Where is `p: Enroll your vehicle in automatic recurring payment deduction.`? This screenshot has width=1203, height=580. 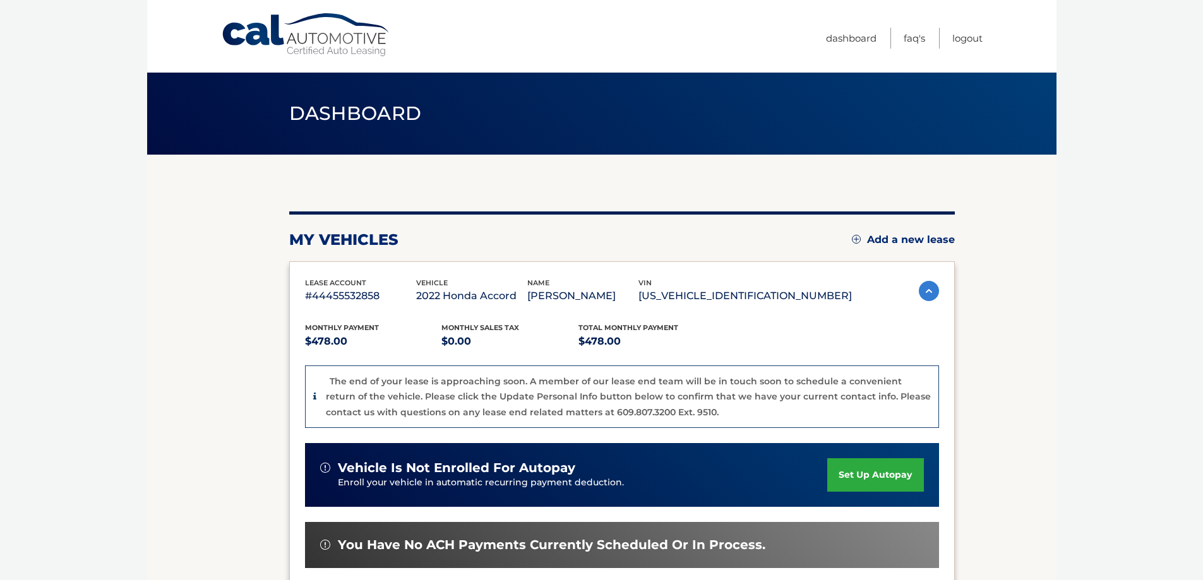 p: Enroll your vehicle in automatic recurring payment deduction. is located at coordinates (583, 483).